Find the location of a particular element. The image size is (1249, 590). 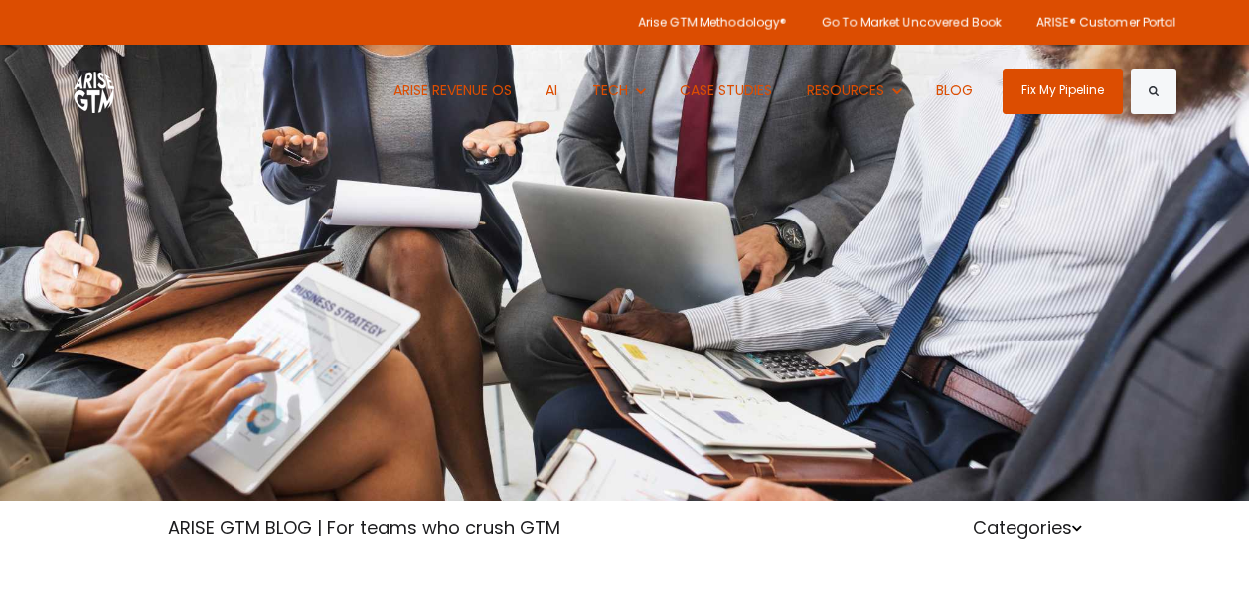

button: Search is located at coordinates (1154, 91).